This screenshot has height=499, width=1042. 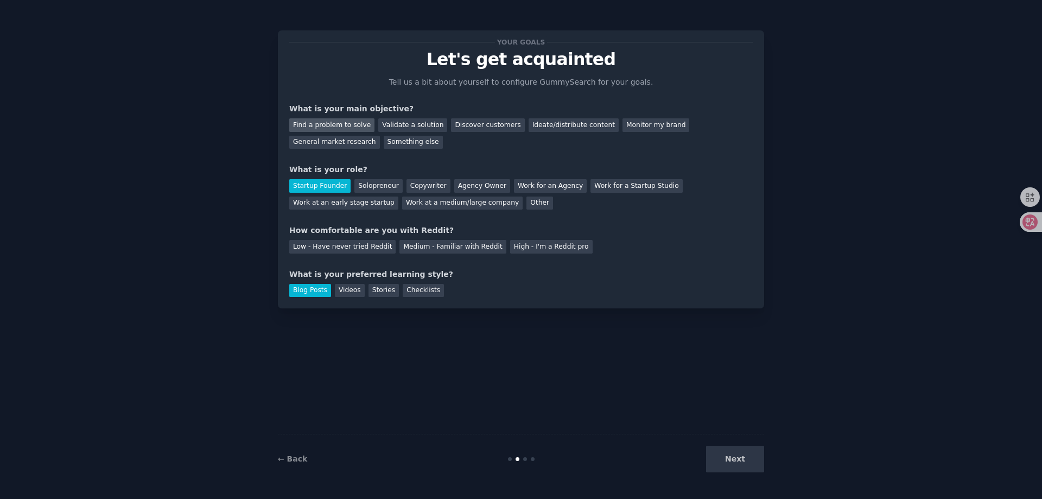 What do you see at coordinates (342, 246) in the screenshot?
I see `div: Low - Have never tried Reddit` at bounding box center [342, 246].